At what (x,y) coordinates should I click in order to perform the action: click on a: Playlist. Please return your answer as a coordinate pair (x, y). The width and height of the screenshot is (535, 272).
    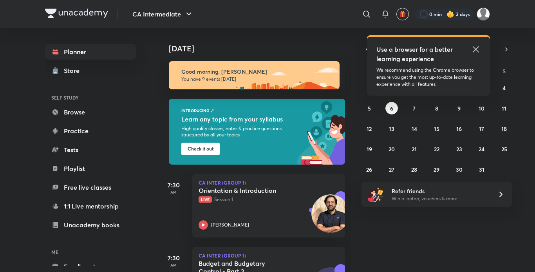
    Looking at the image, I should click on (91, 169).